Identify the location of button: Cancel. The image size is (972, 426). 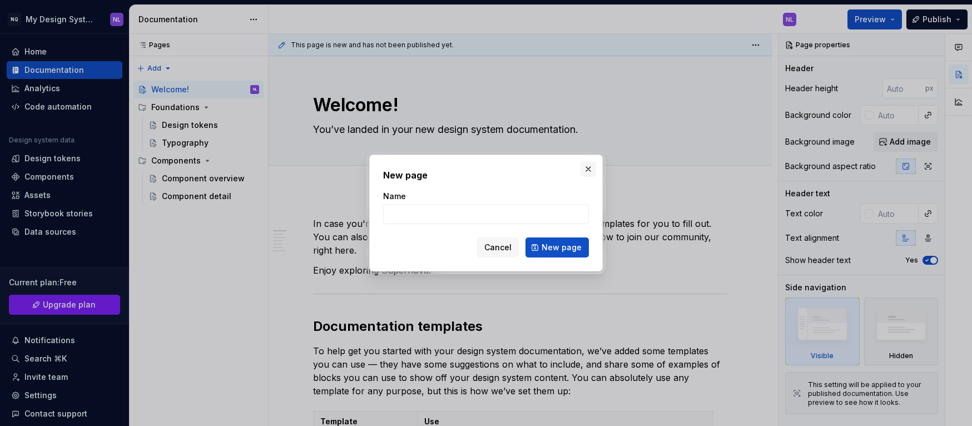
(498, 247).